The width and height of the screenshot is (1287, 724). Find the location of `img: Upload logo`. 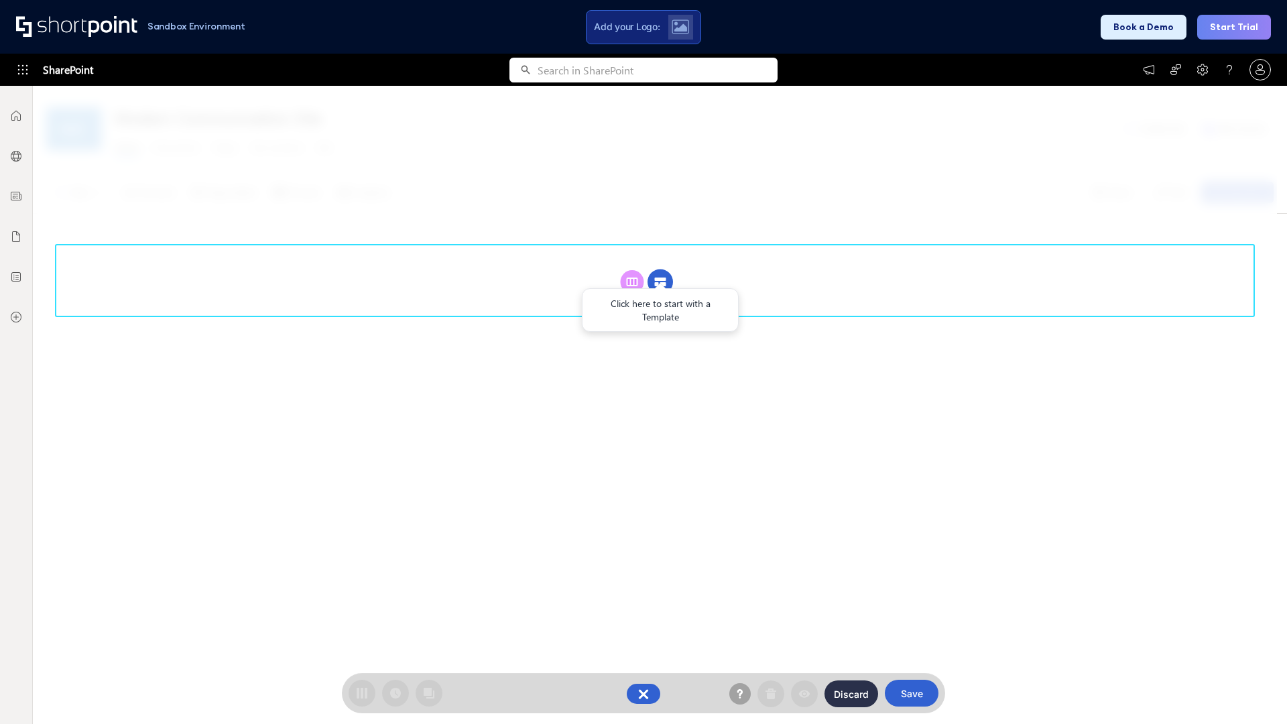

img: Upload logo is located at coordinates (680, 27).